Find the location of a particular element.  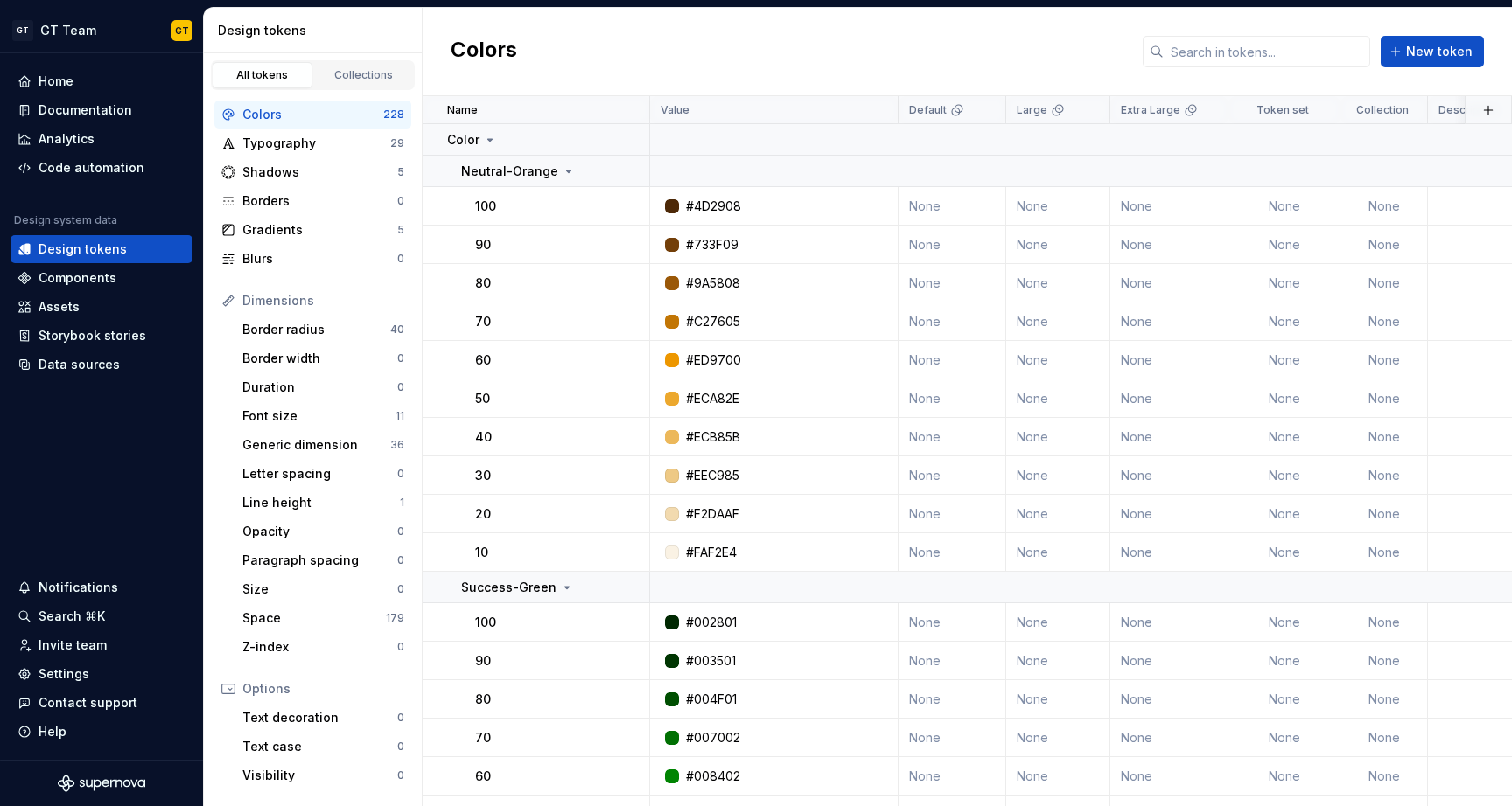

a: Supernova Logo is located at coordinates (102, 783).